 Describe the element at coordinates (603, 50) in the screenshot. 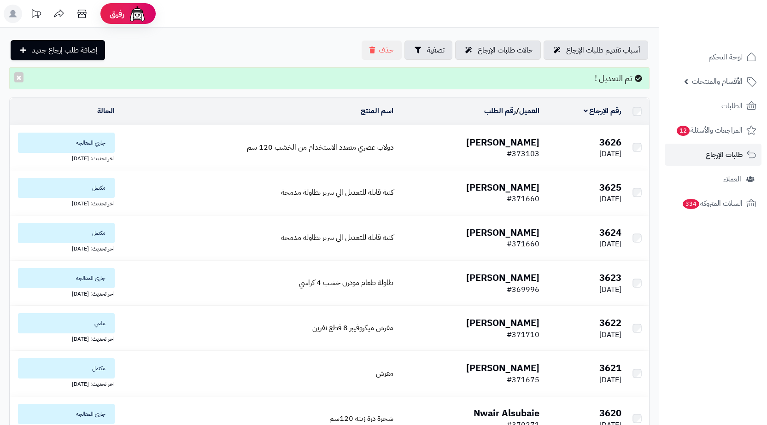

I see `span: أسباب تقديم طلبات الإرجاع` at that location.